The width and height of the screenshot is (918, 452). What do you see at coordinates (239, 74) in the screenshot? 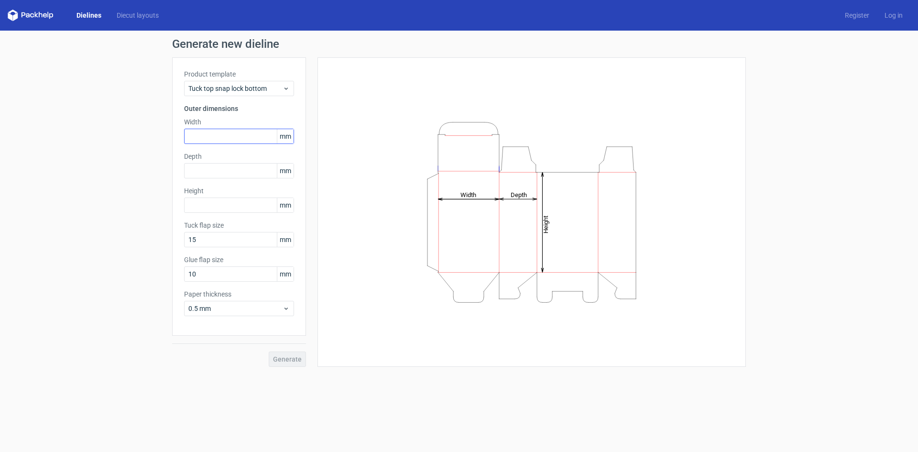
I see `label: Product template` at bounding box center [239, 74].